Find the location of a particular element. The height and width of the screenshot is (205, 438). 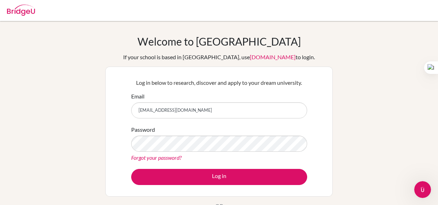

button: Log in is located at coordinates (219, 177).